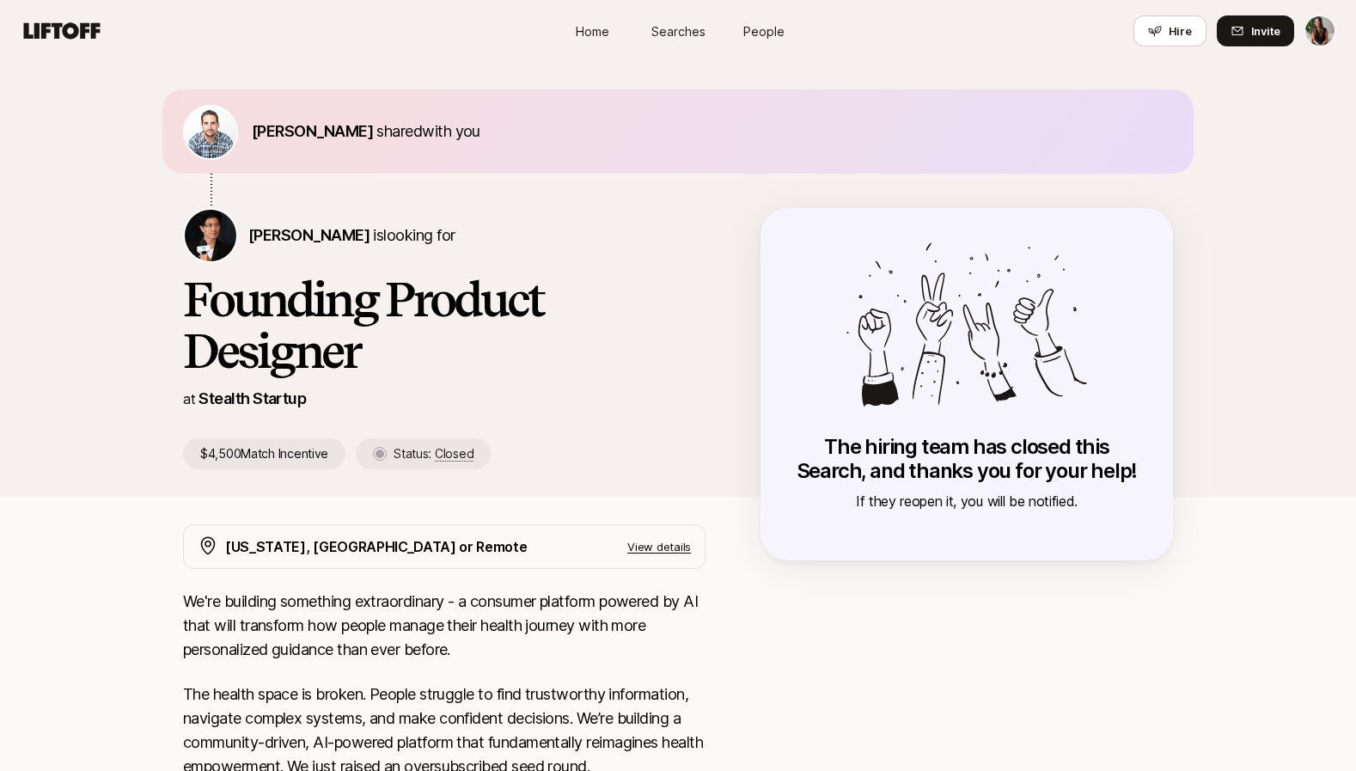 The width and height of the screenshot is (1356, 771). Describe the element at coordinates (369, 131) in the screenshot. I see `p: shared` at that location.